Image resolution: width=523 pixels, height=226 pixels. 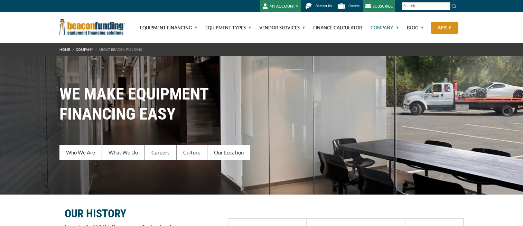 What do you see at coordinates (354, 6) in the screenshot?
I see `span: Careers` at bounding box center [354, 6].